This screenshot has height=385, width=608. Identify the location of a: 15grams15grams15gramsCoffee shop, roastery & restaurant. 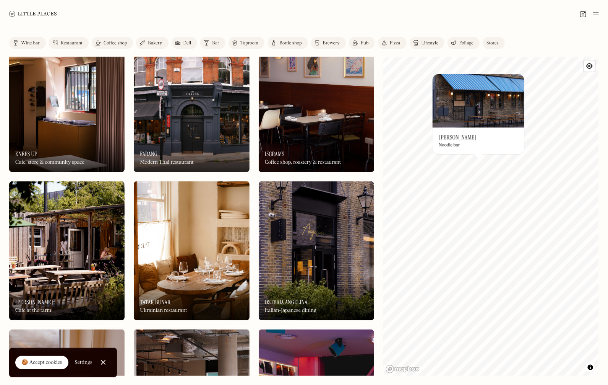
(317, 102).